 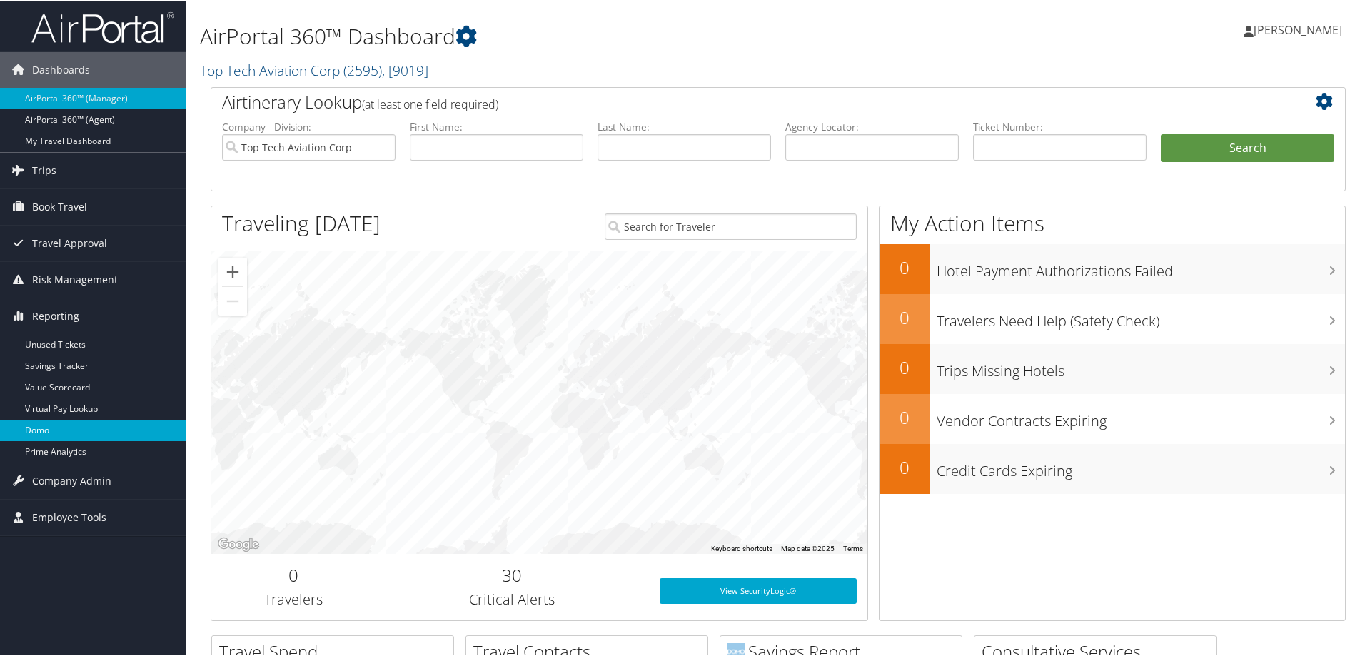 I want to click on span: , [ 9019 ], so click(x=405, y=69).